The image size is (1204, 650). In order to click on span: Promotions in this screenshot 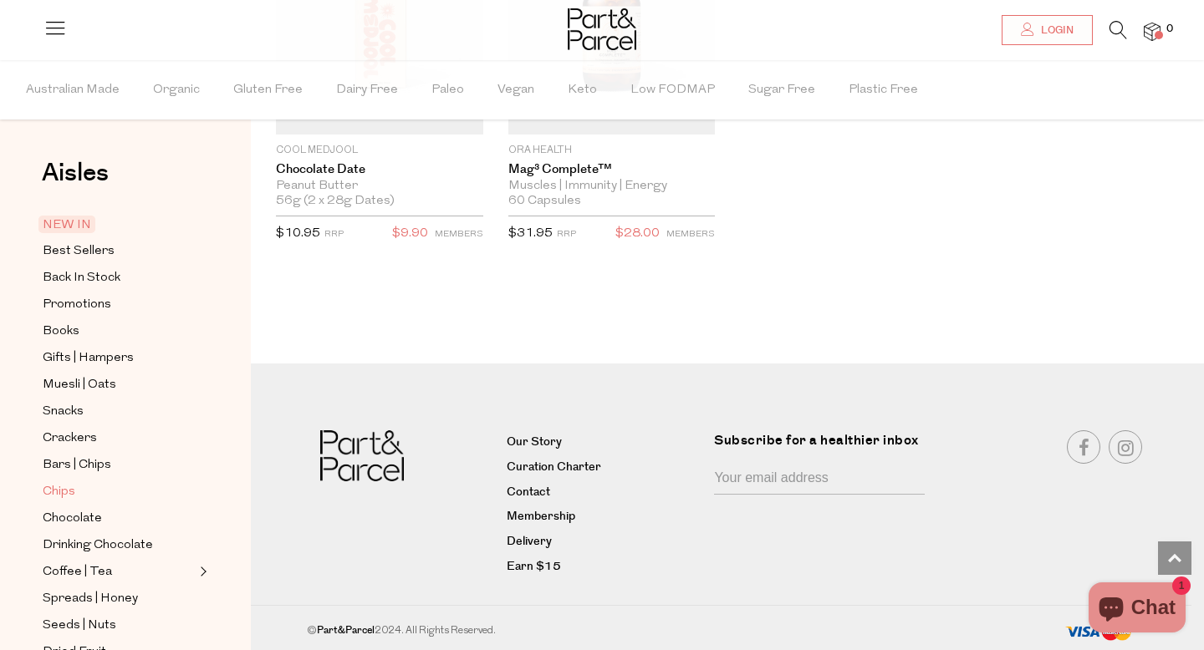, I will do `click(77, 305)`.